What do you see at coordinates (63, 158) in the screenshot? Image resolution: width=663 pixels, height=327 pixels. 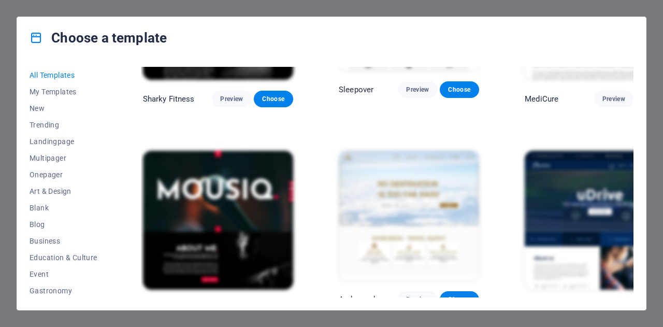 I see `span: Multipager` at bounding box center [63, 158].